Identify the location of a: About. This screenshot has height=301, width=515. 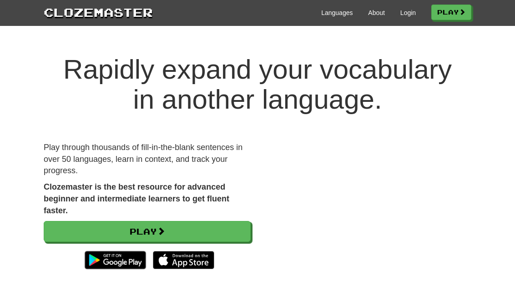
(376, 13).